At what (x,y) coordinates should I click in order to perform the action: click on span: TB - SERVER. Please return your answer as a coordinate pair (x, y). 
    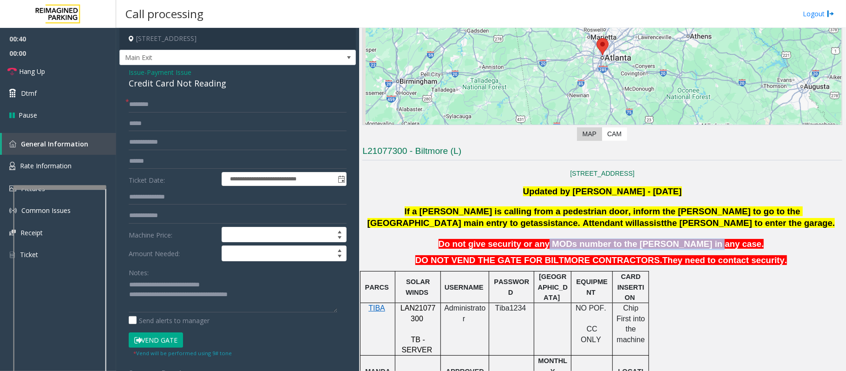
    Looking at the image, I should click on (417, 344).